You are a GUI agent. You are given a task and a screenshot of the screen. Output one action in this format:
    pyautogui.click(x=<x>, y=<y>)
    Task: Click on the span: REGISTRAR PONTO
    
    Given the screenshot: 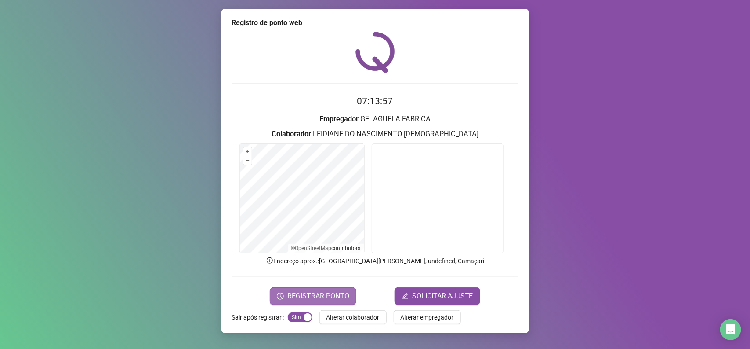 What is the action you would take?
    pyautogui.click(x=318, y=296)
    